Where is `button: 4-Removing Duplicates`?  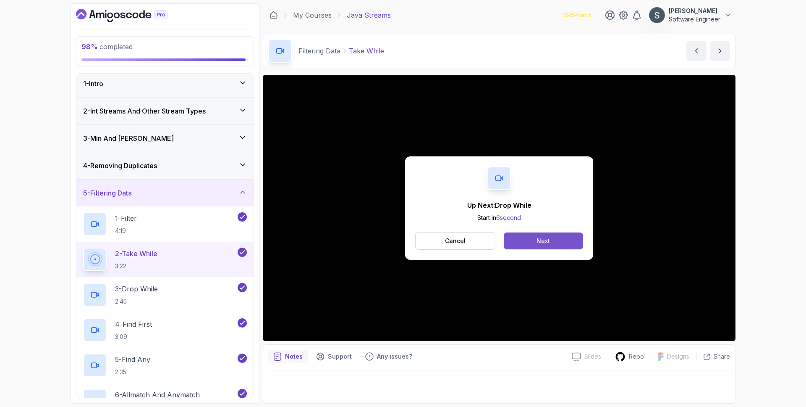
button: 4-Removing Duplicates is located at coordinates (165, 165).